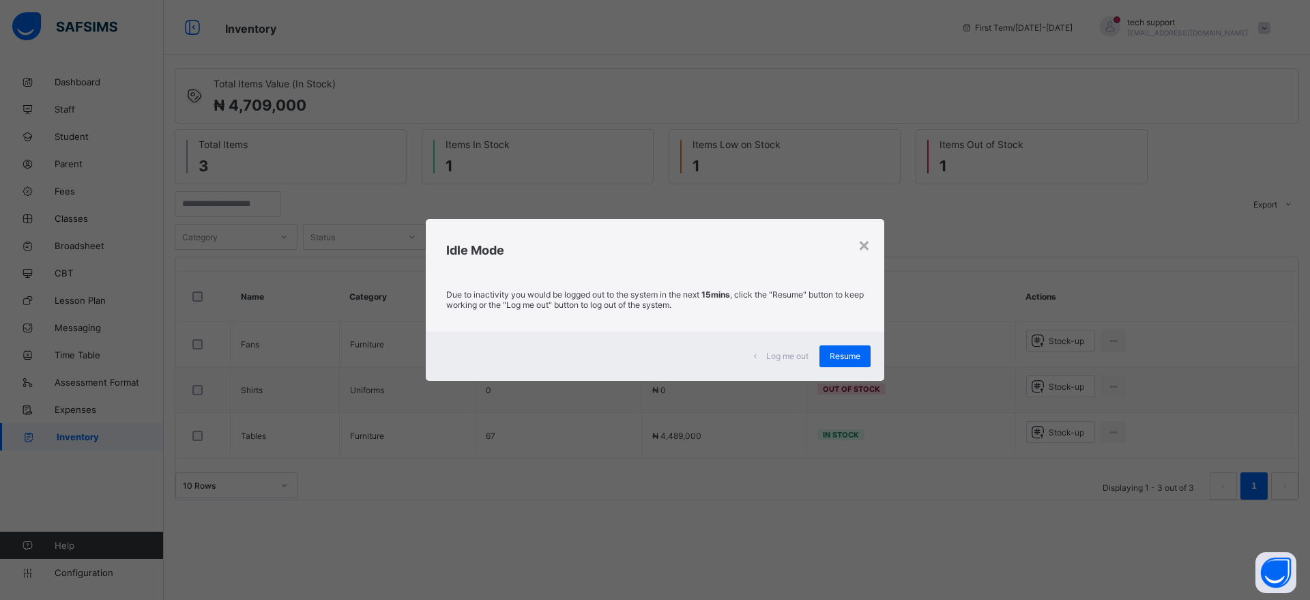 The image size is (1310, 600). I want to click on span: Resume, so click(845, 356).